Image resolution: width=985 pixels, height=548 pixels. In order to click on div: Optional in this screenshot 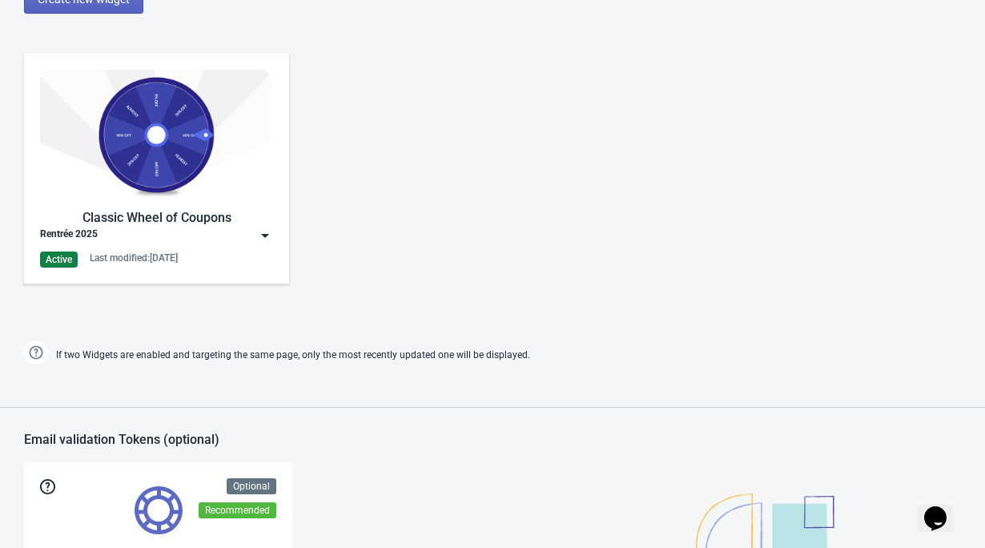, I will do `click(251, 486)`.